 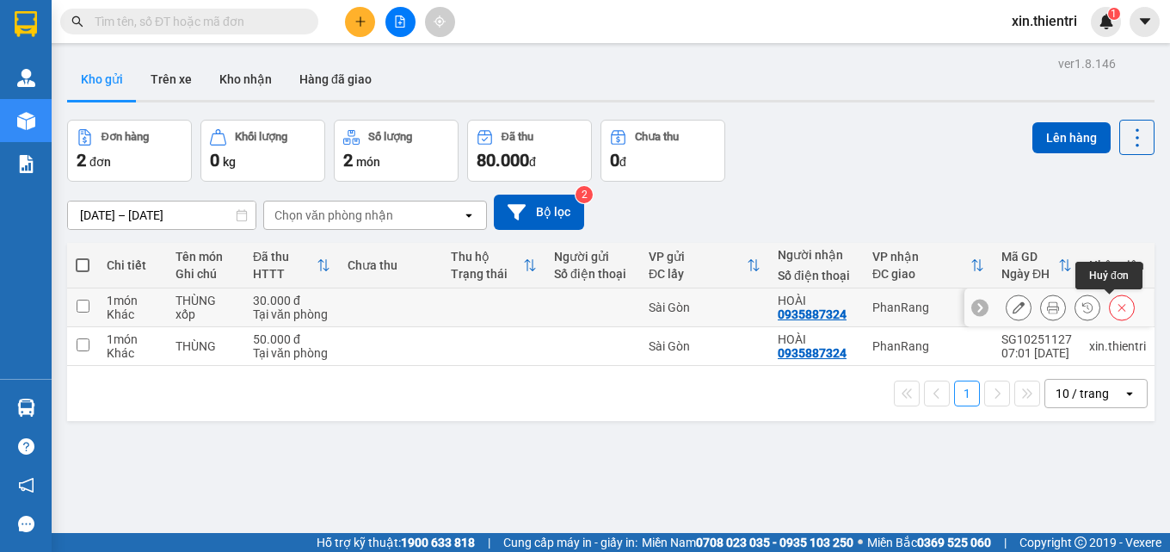 What do you see at coordinates (954, 542) in the screenshot?
I see `strong: 0369 525 060` at bounding box center [954, 542].